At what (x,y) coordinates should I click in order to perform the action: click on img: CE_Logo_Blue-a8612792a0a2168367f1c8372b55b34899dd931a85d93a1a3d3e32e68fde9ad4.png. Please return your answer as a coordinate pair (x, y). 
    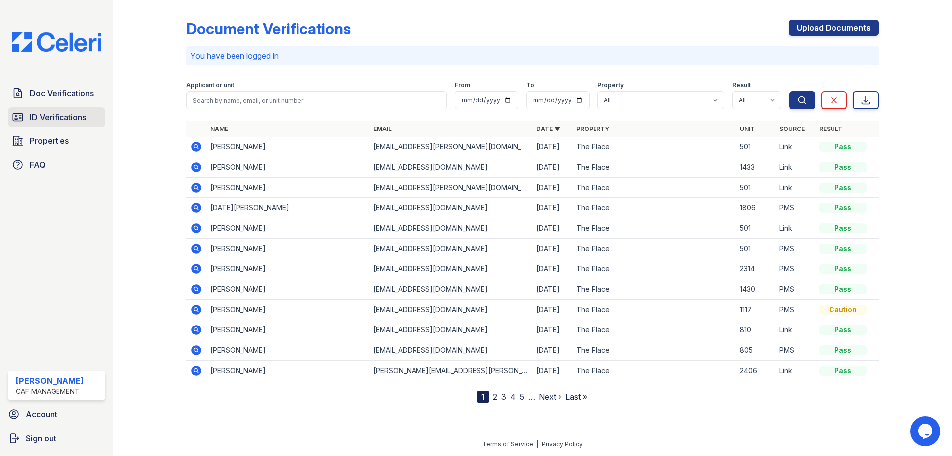
    Looking at the image, I should click on (57, 42).